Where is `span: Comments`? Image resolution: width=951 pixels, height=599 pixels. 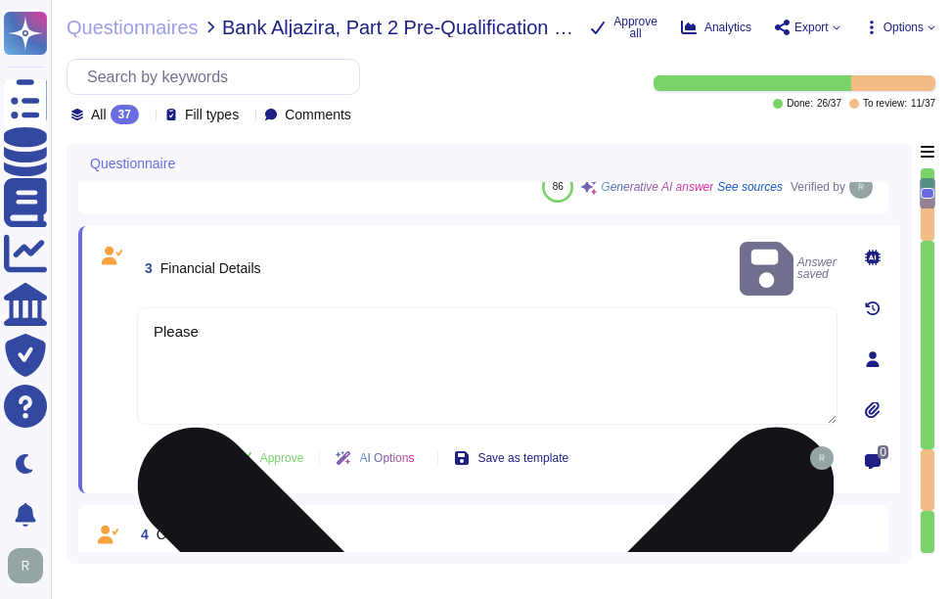
span: Comments is located at coordinates (318, 114).